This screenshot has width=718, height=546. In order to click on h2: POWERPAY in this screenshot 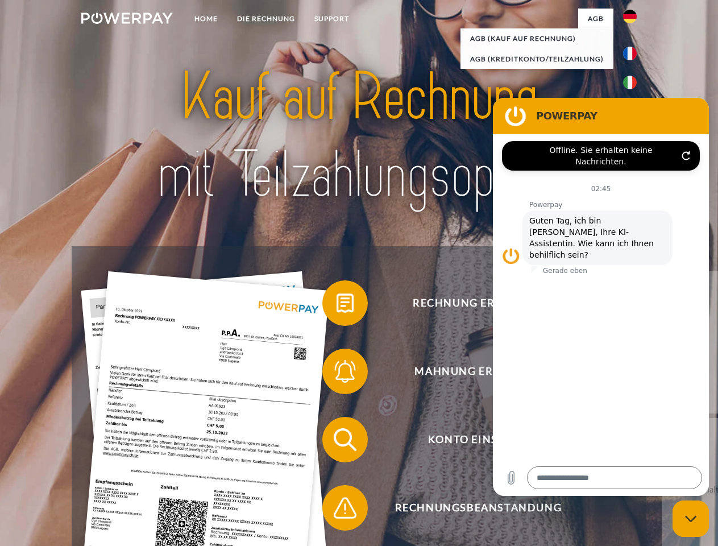, I will do `click(124, 18)`.